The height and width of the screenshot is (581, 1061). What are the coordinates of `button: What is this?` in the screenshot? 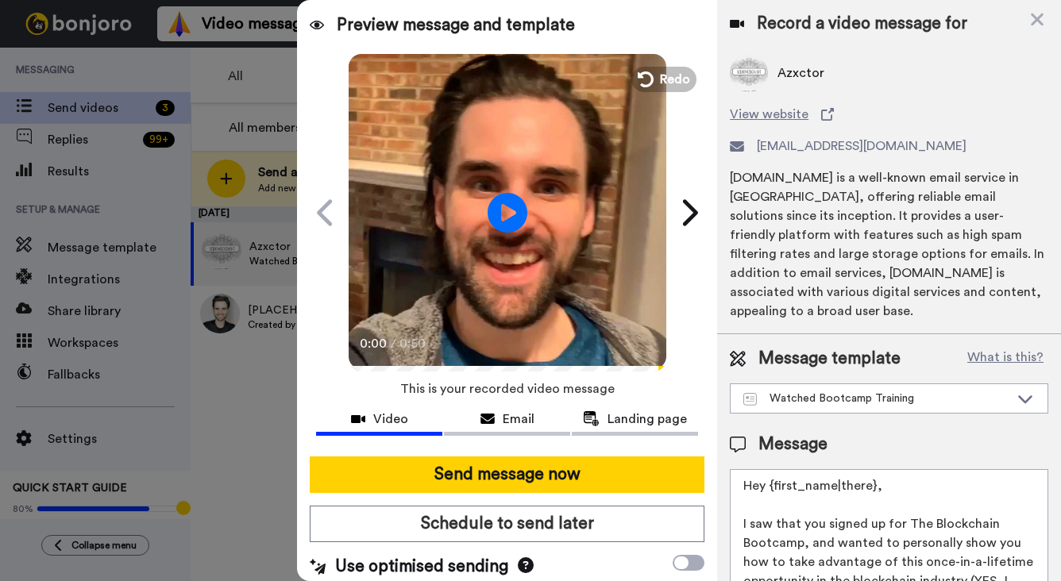 It's located at (1005, 359).